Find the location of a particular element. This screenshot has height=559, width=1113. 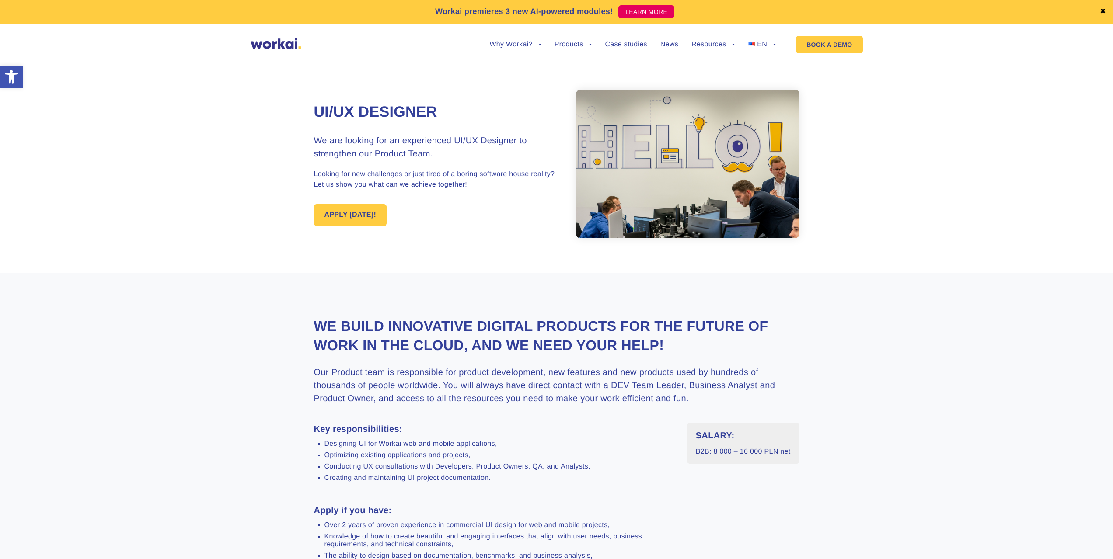

h3: We are looking for an experienced UI/UX Designer to strengthen our Product Team. is located at coordinates (435, 147).